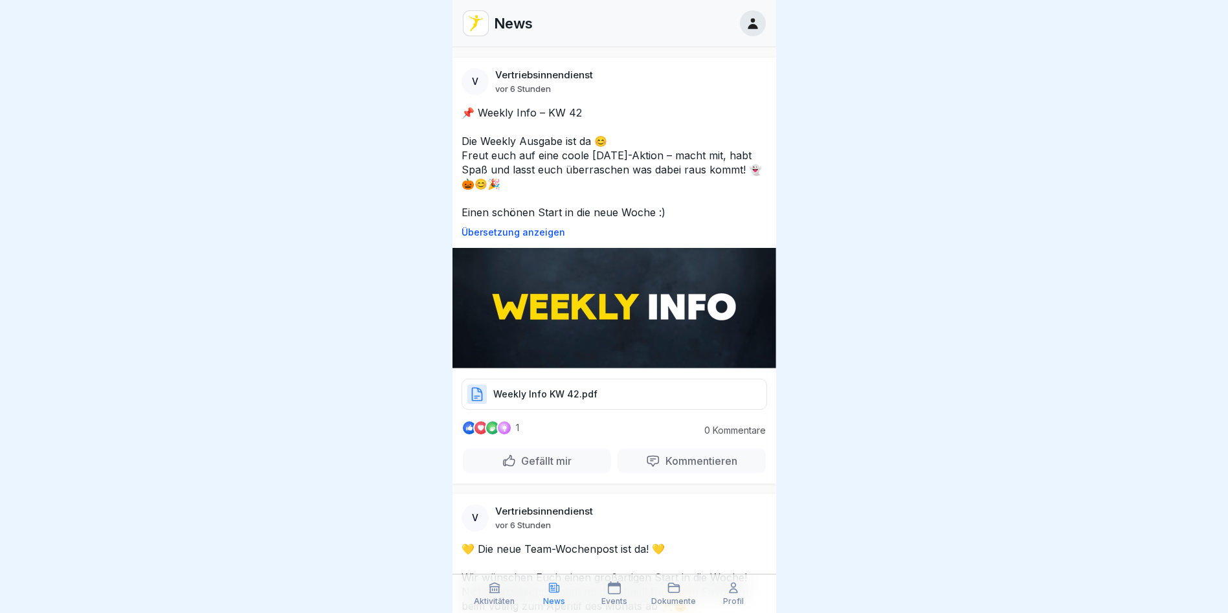 The width and height of the screenshot is (1228, 613). What do you see at coordinates (698, 461) in the screenshot?
I see `p: Kommentieren` at bounding box center [698, 461].